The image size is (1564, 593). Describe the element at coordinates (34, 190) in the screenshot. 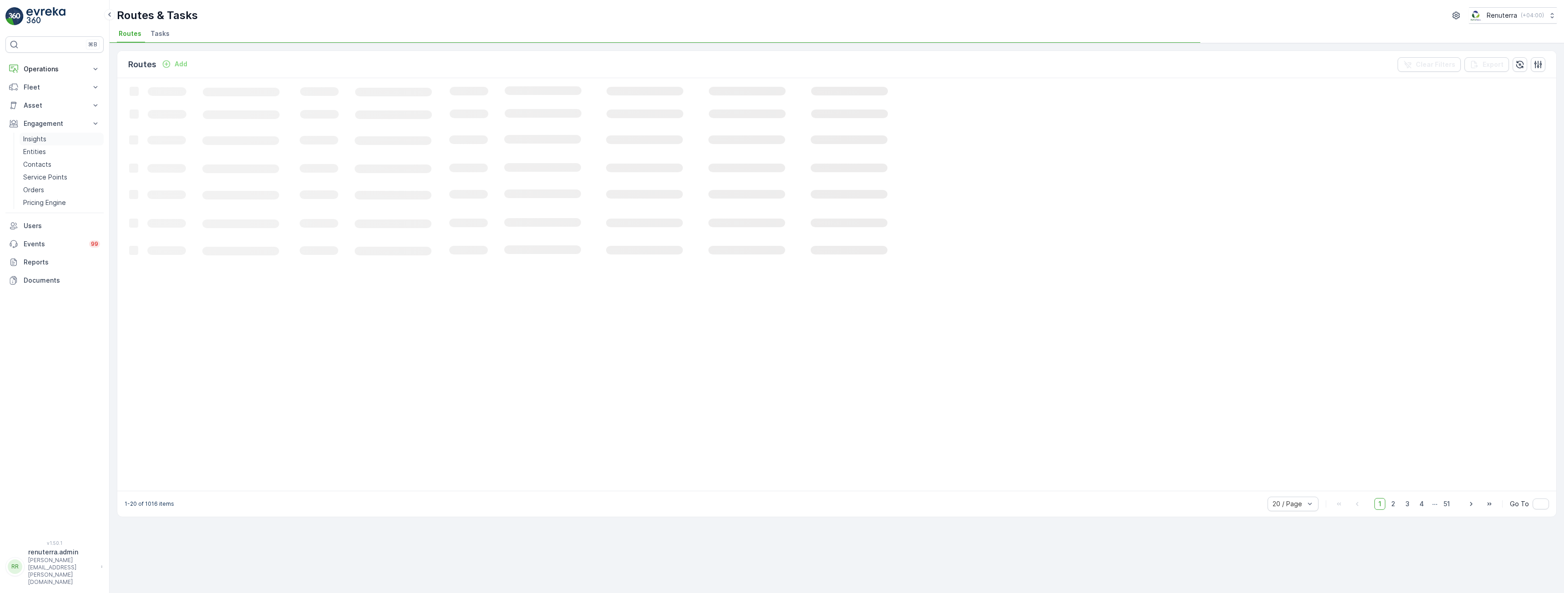

I see `p: Orders` at that location.